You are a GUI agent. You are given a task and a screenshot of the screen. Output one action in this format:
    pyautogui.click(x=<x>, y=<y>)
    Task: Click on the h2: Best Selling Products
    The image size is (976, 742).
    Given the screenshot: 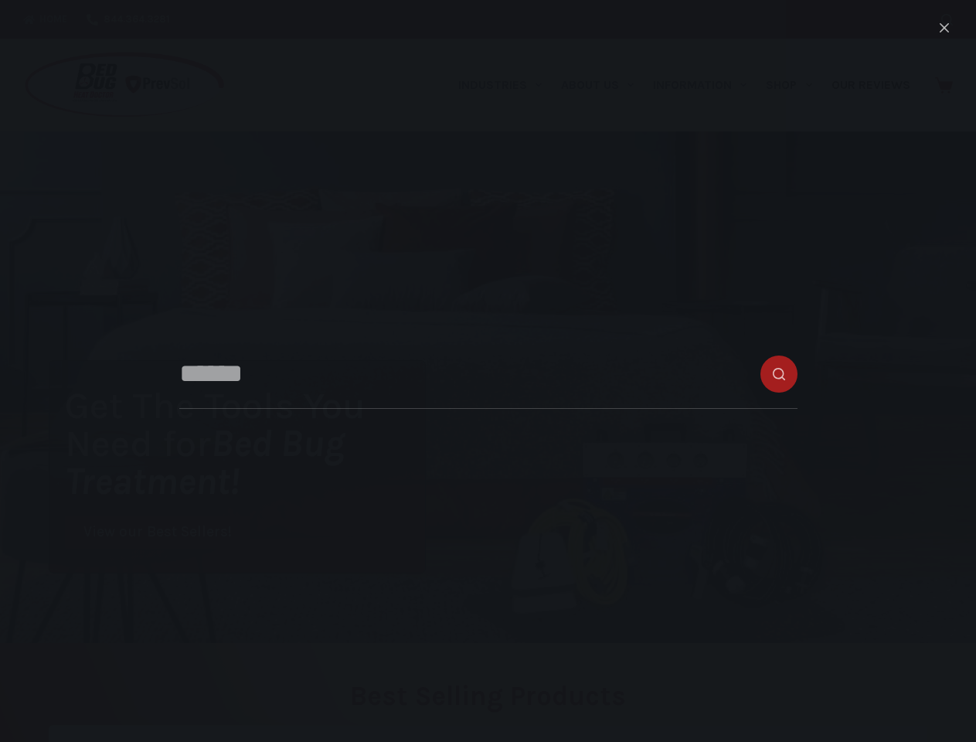 What is the action you would take?
    pyautogui.click(x=488, y=696)
    